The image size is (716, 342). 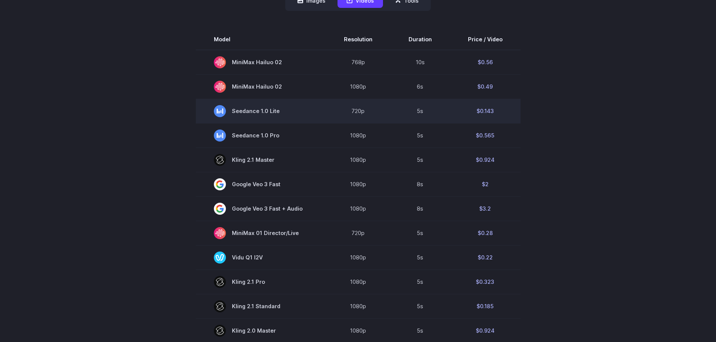 I want to click on span: Kling 2.1 Standard, so click(x=261, y=307).